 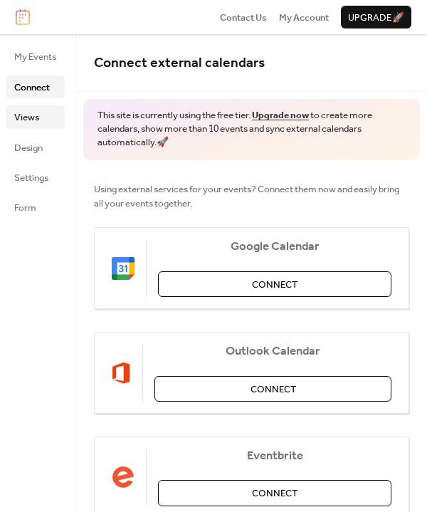 What do you see at coordinates (251, 197) in the screenshot?
I see `span: Using external services for your events? Connect them now and easily bring all your events together.` at bounding box center [251, 197].